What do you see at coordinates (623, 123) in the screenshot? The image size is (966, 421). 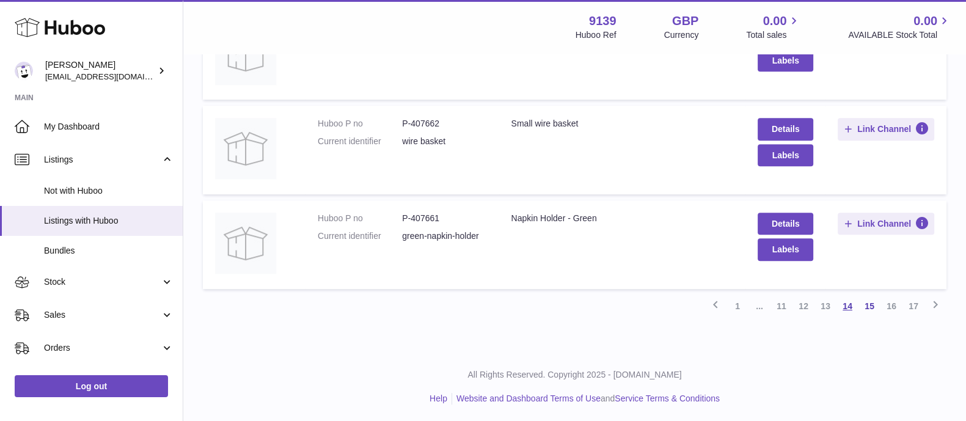 I see `div: Small wire basket` at bounding box center [623, 123].